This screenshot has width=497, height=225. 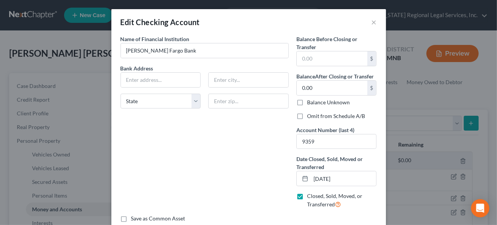 I want to click on label: Balance Unknown, so click(x=328, y=103).